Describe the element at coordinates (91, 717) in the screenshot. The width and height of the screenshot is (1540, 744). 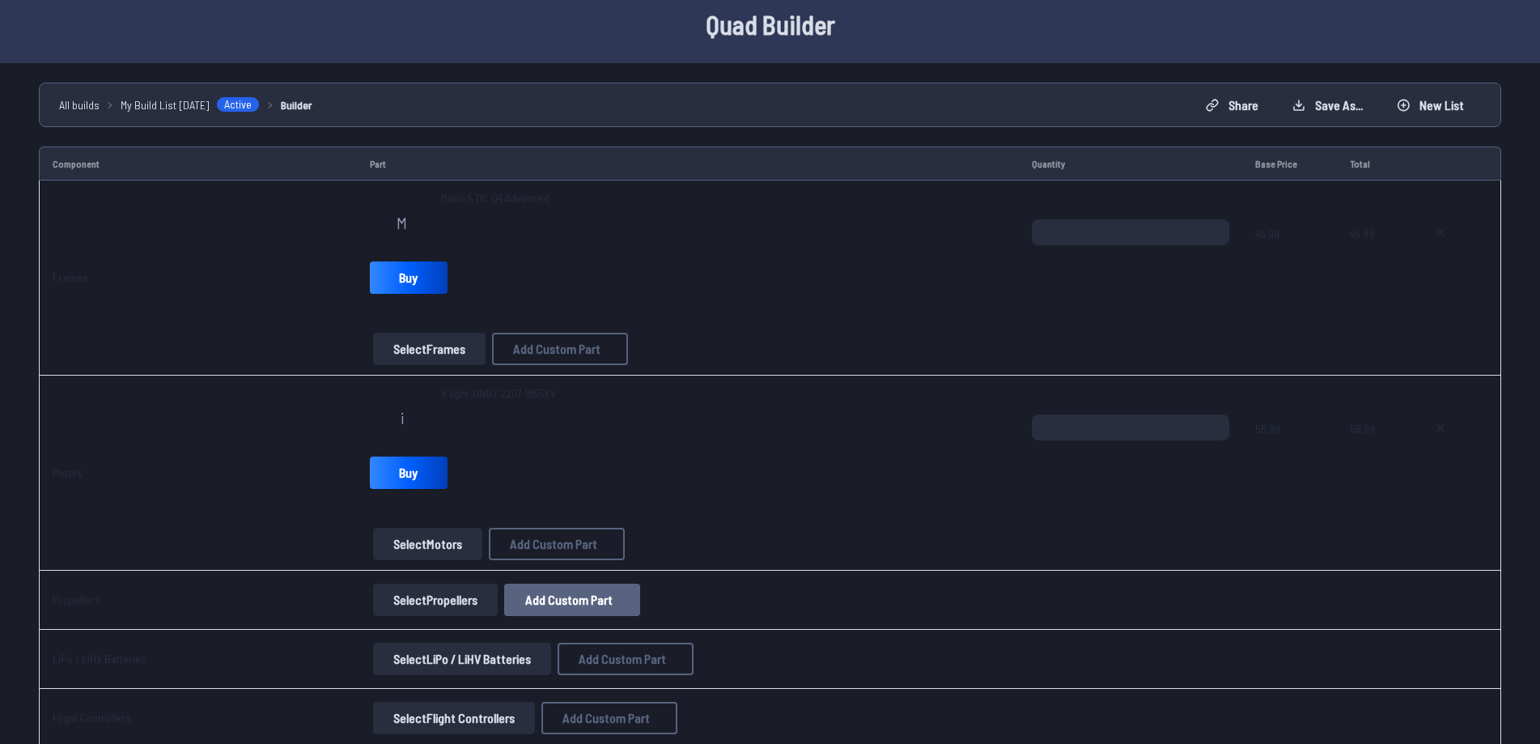
I see `a: Flight Controllers` at that location.